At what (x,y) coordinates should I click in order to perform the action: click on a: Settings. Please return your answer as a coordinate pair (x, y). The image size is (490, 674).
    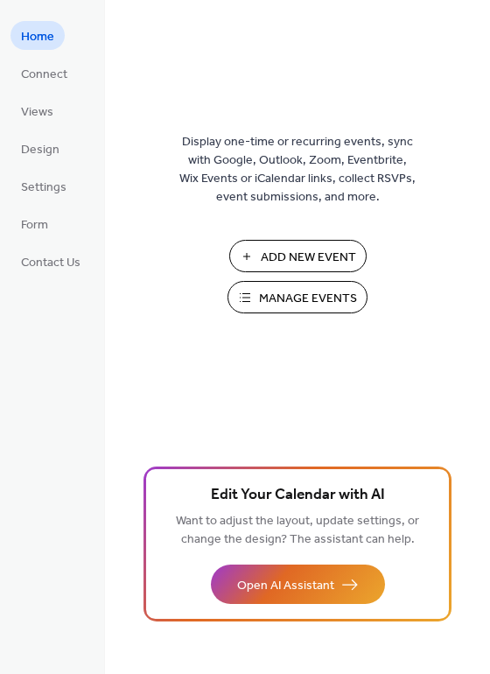
    Looking at the image, I should click on (44, 186).